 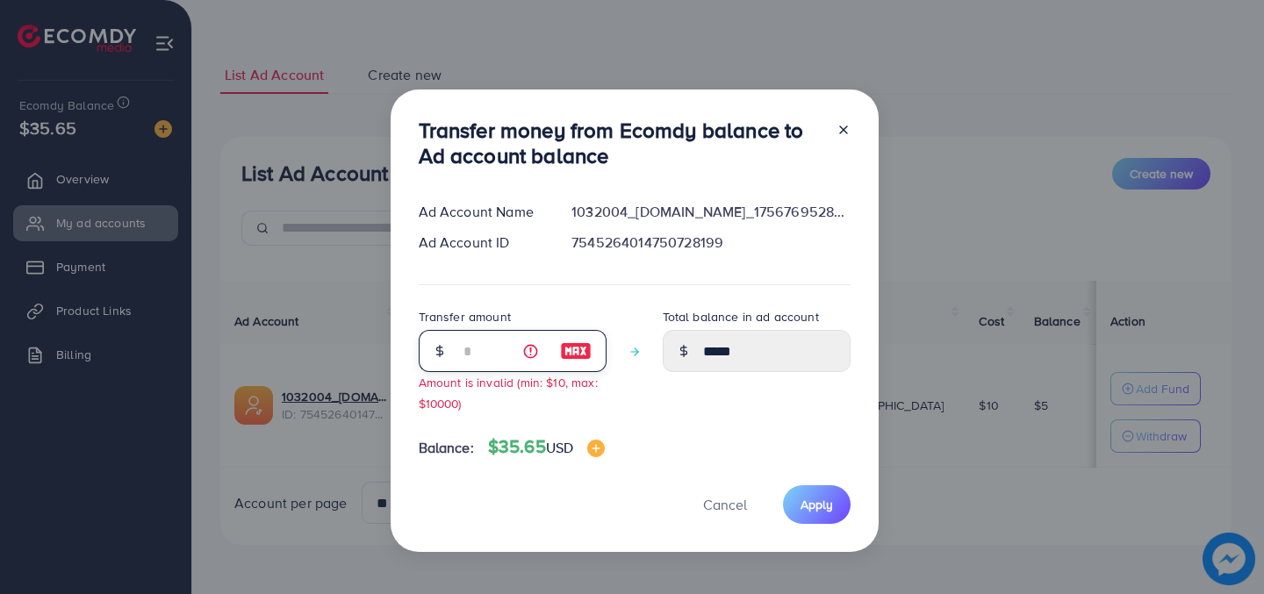 I want to click on span: Cancel, so click(x=725, y=505).